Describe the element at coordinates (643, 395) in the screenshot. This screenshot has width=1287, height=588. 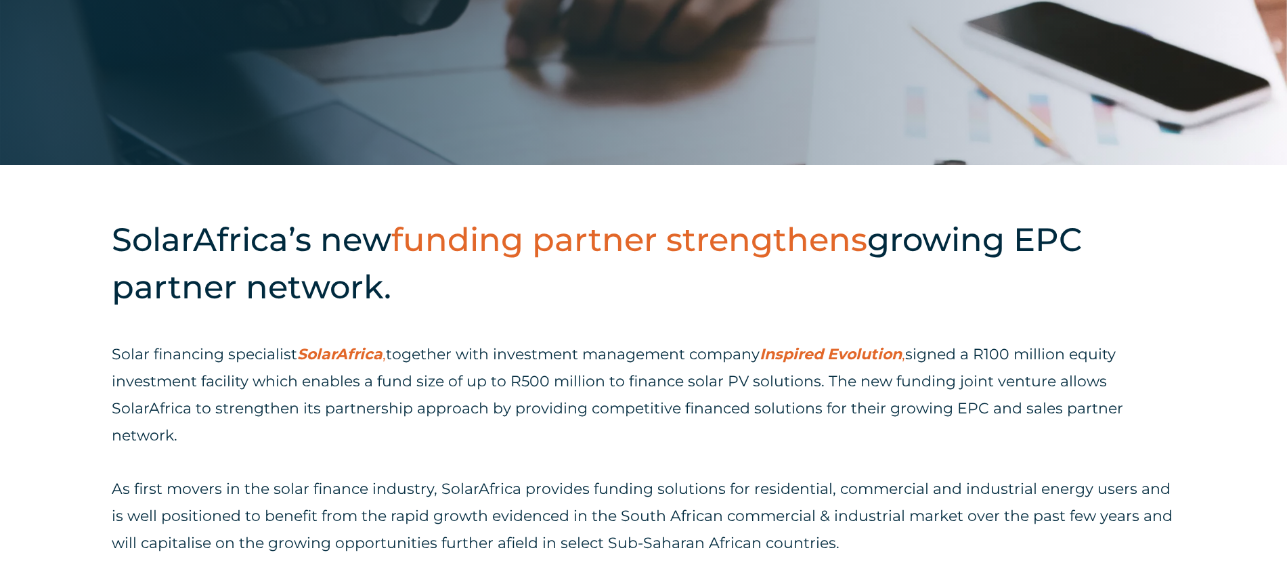
I see `p: Solar financing specialist together with investment management company signed a R100 million equi...` at that location.